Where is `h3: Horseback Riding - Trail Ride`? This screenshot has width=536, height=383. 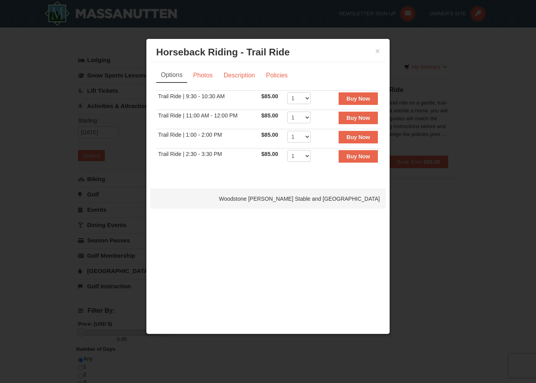
h3: Horseback Riding - Trail Ride is located at coordinates (268, 52).